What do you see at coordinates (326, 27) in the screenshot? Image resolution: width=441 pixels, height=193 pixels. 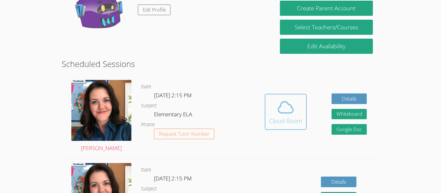 I see `a: Select Teachers/Courses` at bounding box center [326, 27].